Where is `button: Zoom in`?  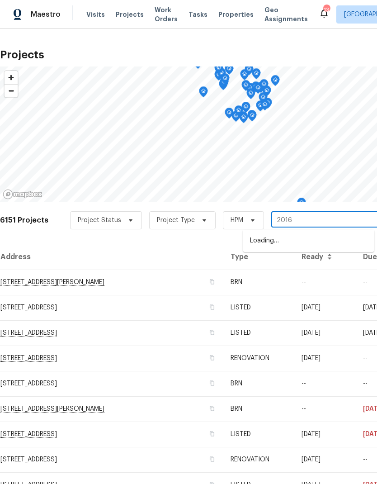
button: Zoom in is located at coordinates (11, 77).